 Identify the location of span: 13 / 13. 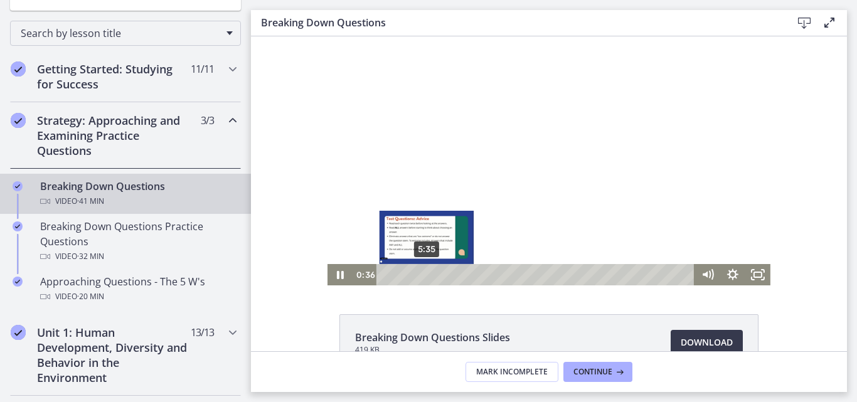
(202, 333).